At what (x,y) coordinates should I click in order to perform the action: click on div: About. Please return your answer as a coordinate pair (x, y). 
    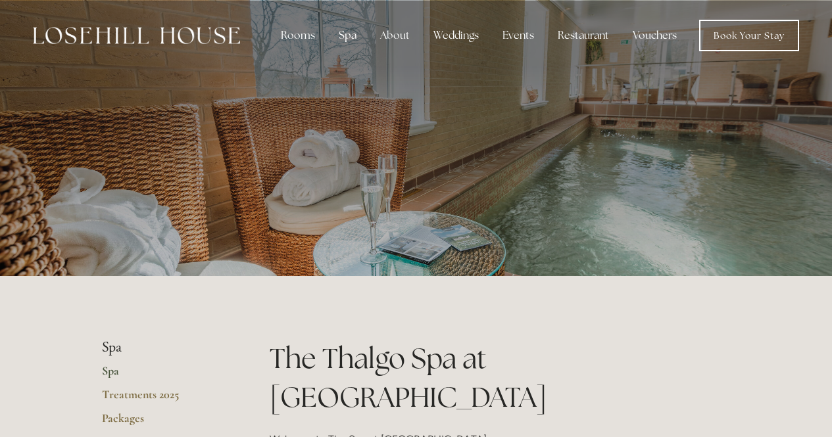
    Looking at the image, I should click on (394, 35).